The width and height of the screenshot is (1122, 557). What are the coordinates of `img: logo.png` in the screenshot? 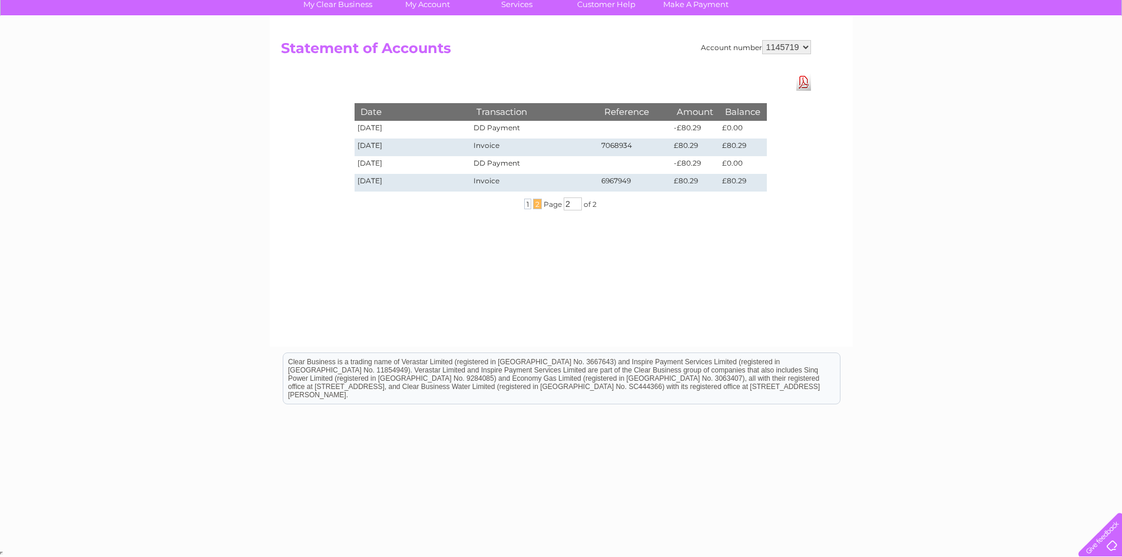 It's located at (70, 48).